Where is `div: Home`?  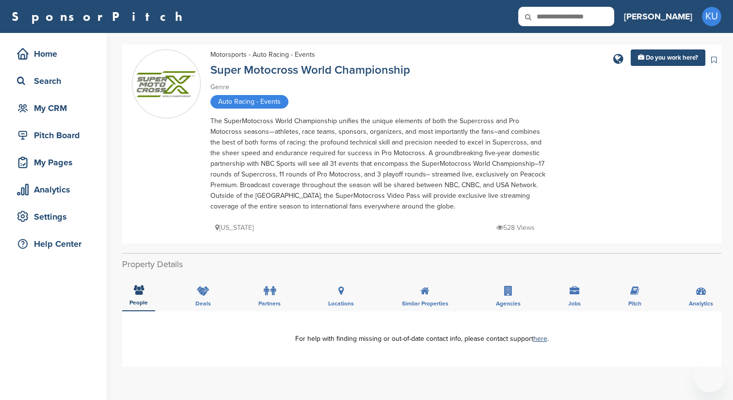 div: Home is located at coordinates (56, 54).